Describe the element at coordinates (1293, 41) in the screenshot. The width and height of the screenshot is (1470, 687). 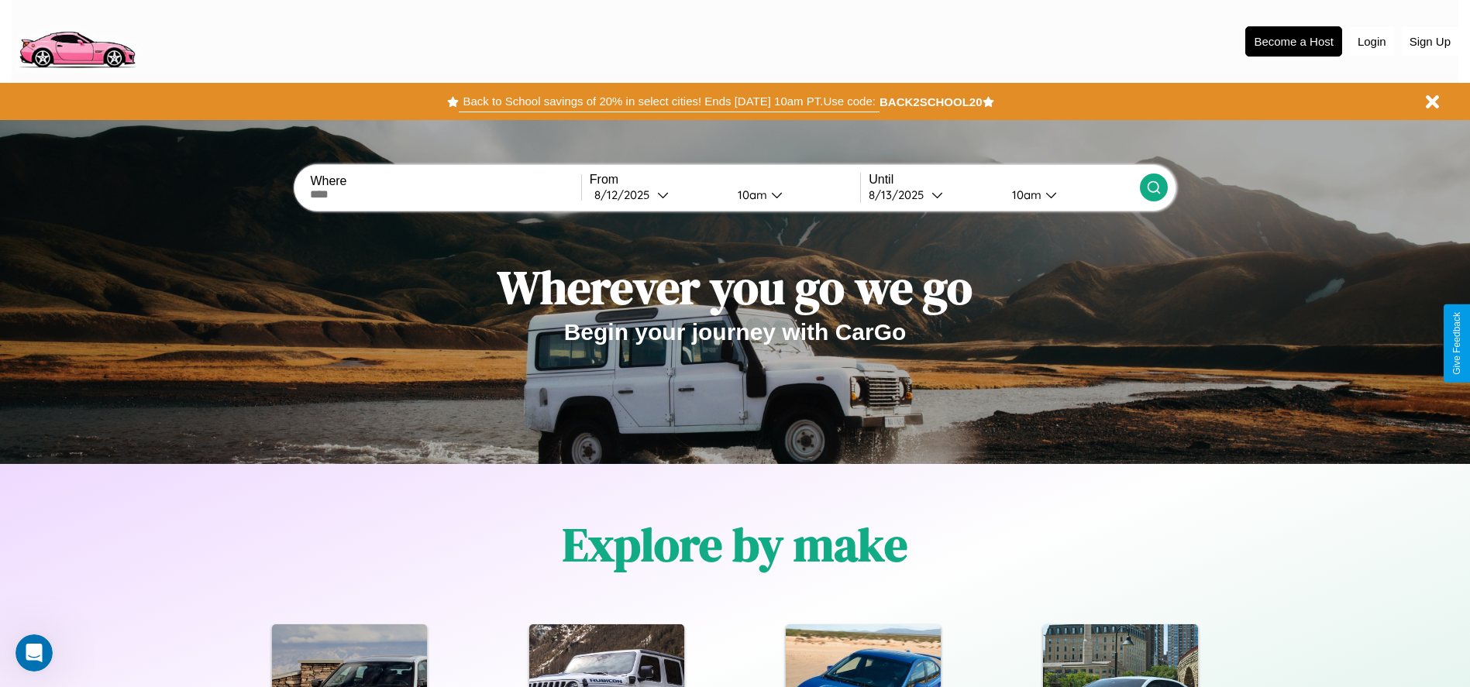
I see `button: Become a Host` at that location.